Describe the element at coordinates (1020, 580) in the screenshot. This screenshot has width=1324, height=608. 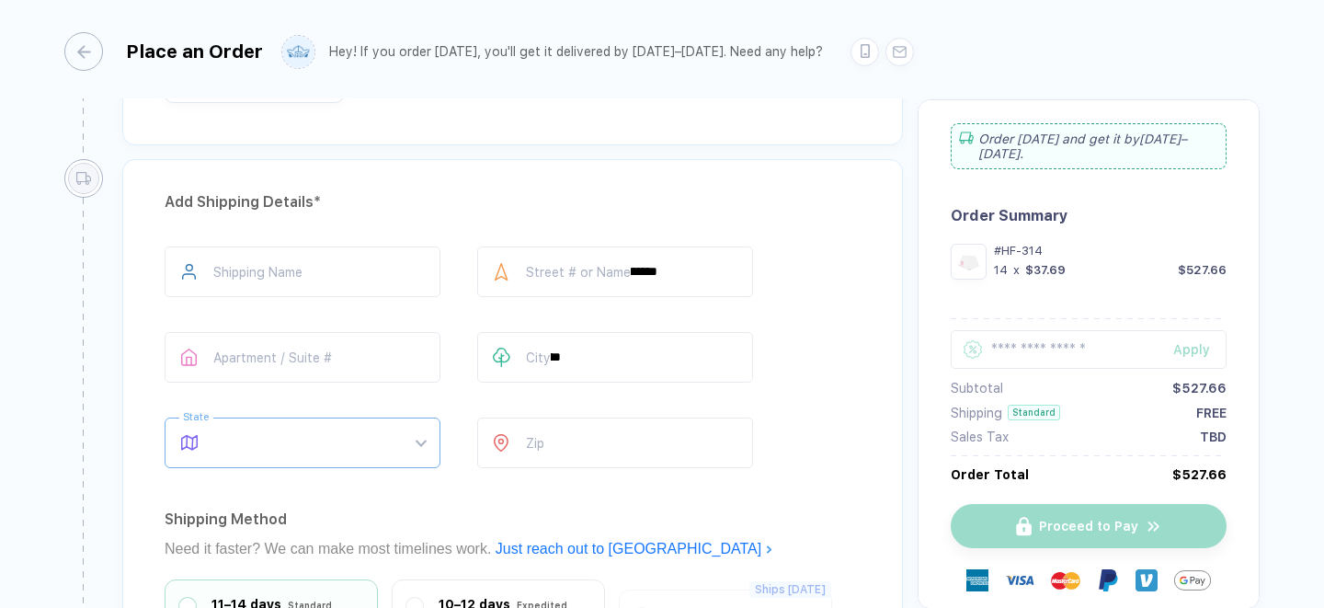
I see `img: visa` at that location.